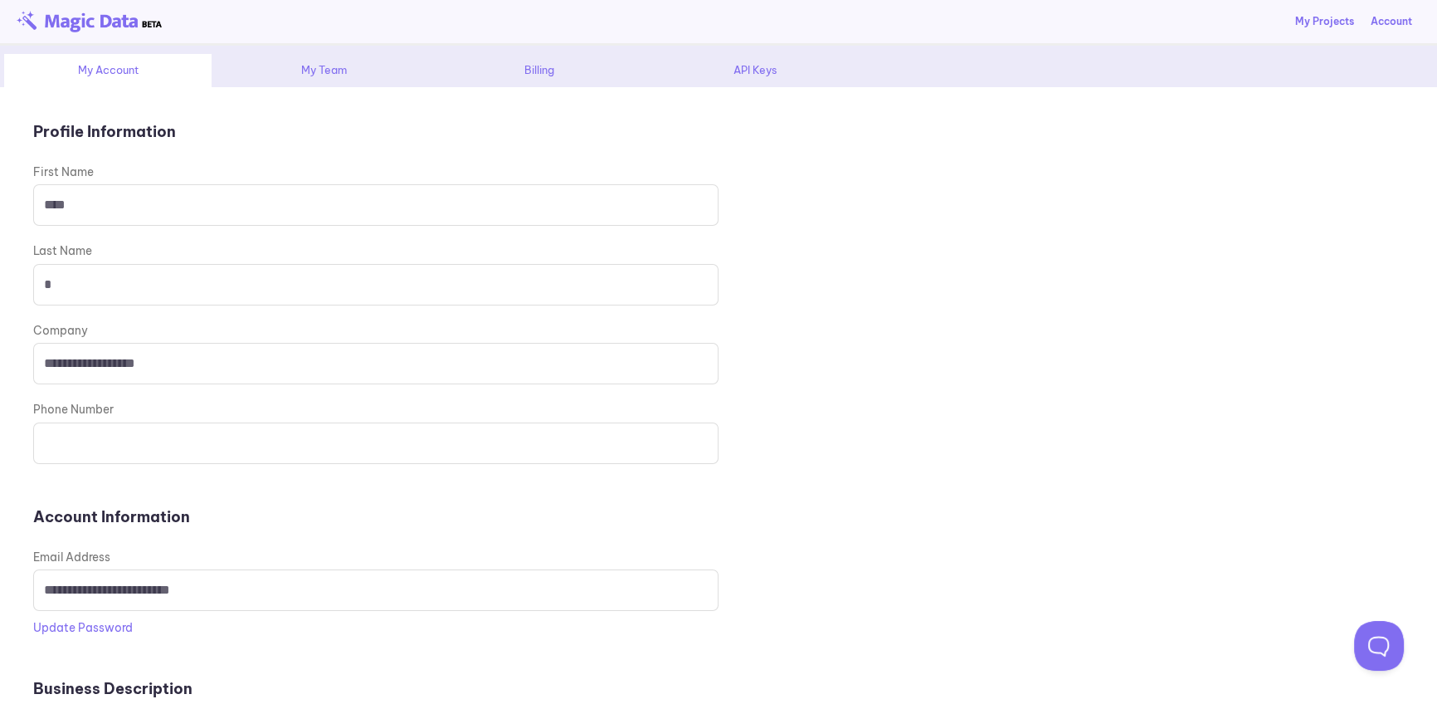 This screenshot has width=1437, height=704. Describe the element at coordinates (719, 330) in the screenshot. I see `div: Company` at that location.